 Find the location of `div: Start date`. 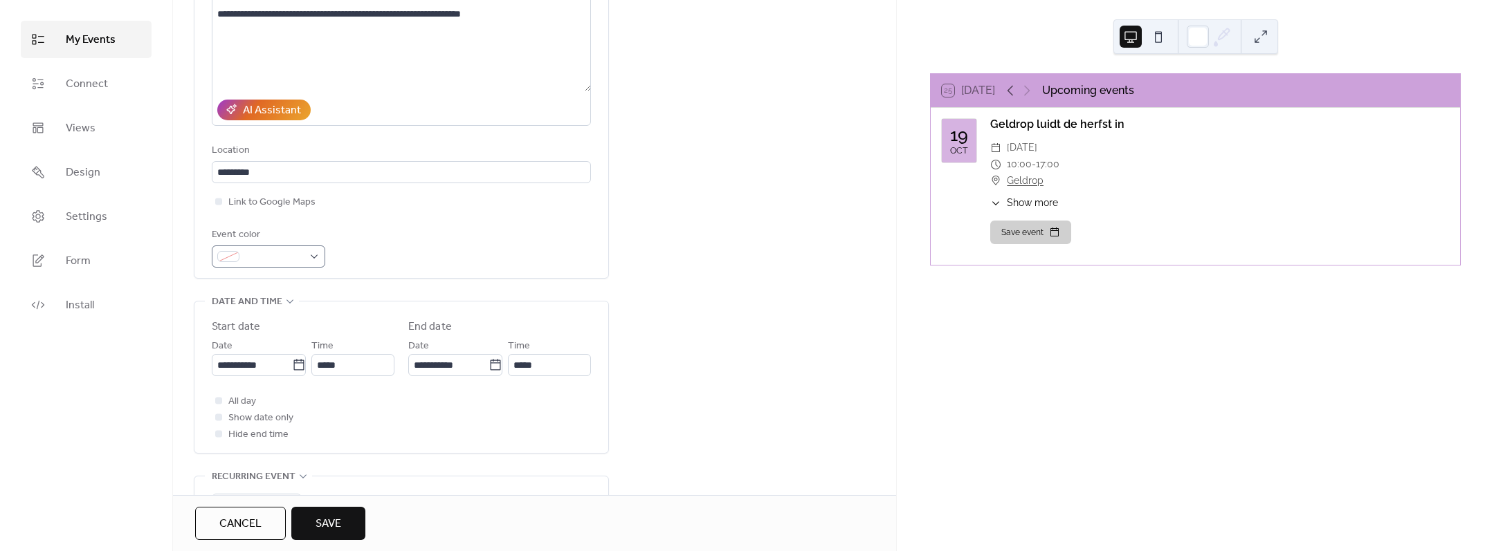

div: Start date is located at coordinates (236, 327).